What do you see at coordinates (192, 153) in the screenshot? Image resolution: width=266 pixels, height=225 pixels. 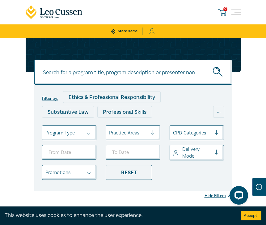 I see `div: Delivery Mode` at bounding box center [192, 153].